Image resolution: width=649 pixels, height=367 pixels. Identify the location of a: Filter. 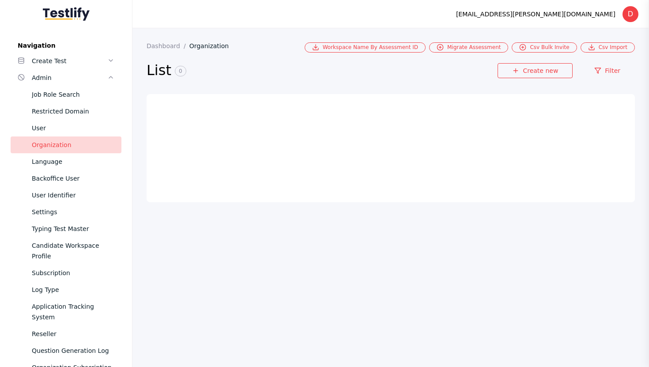
(607, 71).